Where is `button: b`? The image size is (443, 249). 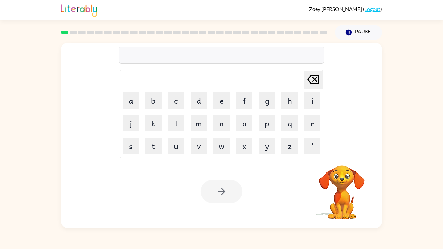 button: b is located at coordinates (153, 101).